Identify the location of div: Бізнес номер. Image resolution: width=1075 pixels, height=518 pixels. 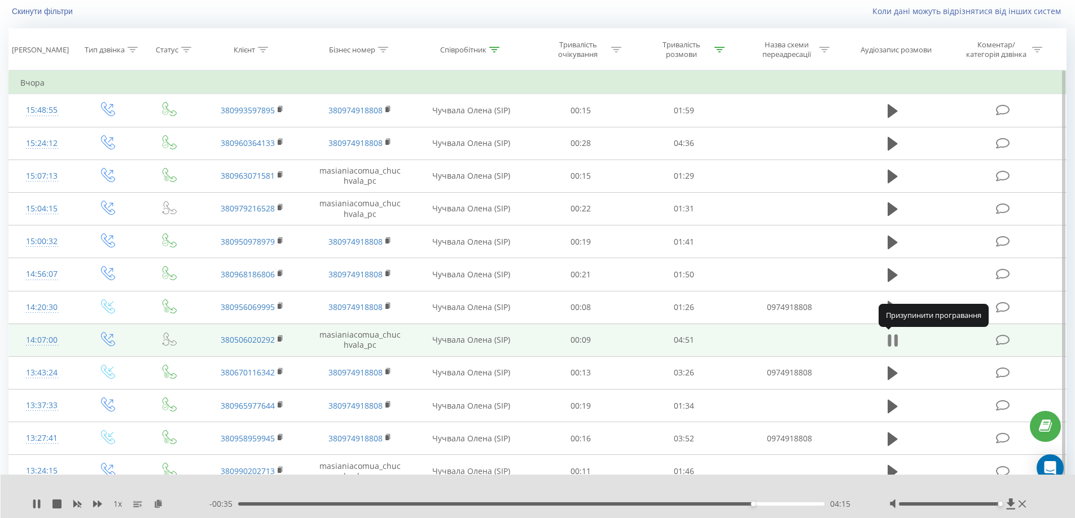
(352, 50).